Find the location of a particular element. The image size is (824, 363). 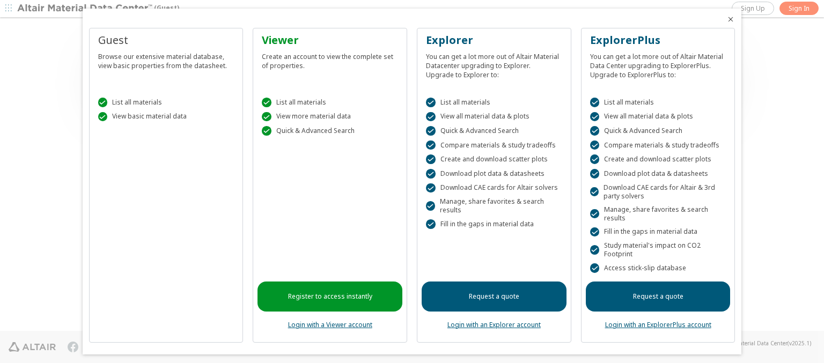

div: Study material's impact on CO2 Footprint is located at coordinates (658, 250).